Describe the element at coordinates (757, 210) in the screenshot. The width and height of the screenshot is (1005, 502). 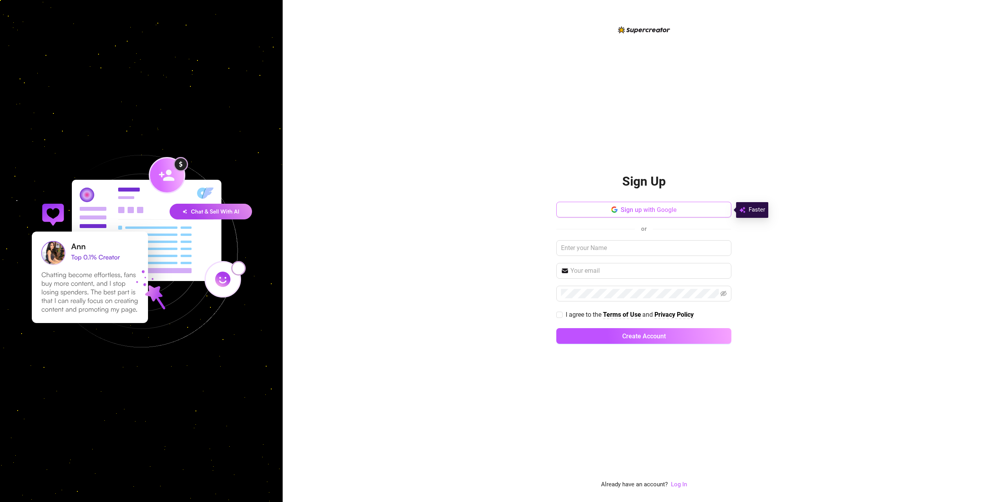
I see `span: Faster` at that location.